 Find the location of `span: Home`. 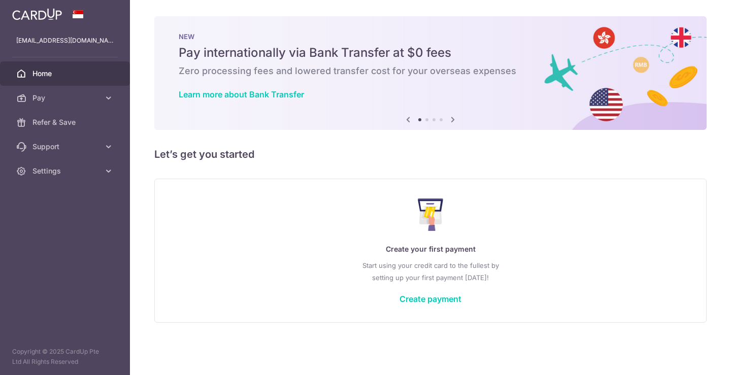

span: Home is located at coordinates (66, 74).